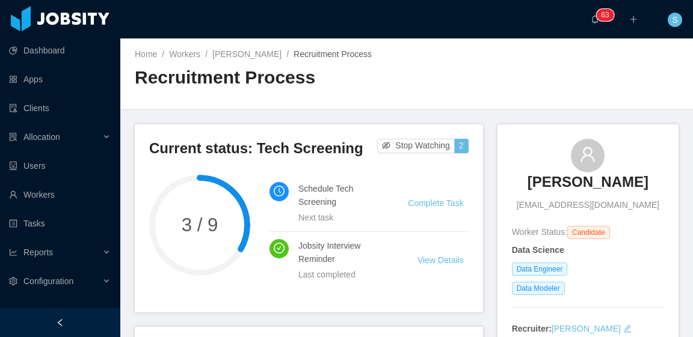 The image size is (693, 337). Describe the element at coordinates (60, 79) in the screenshot. I see `a: icon: appstoreApps` at that location.